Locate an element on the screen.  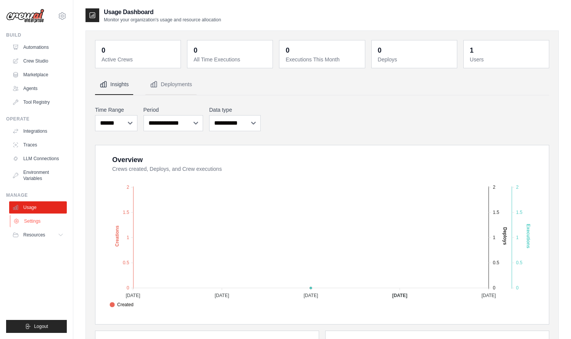
div: Manage is located at coordinates (36, 195).